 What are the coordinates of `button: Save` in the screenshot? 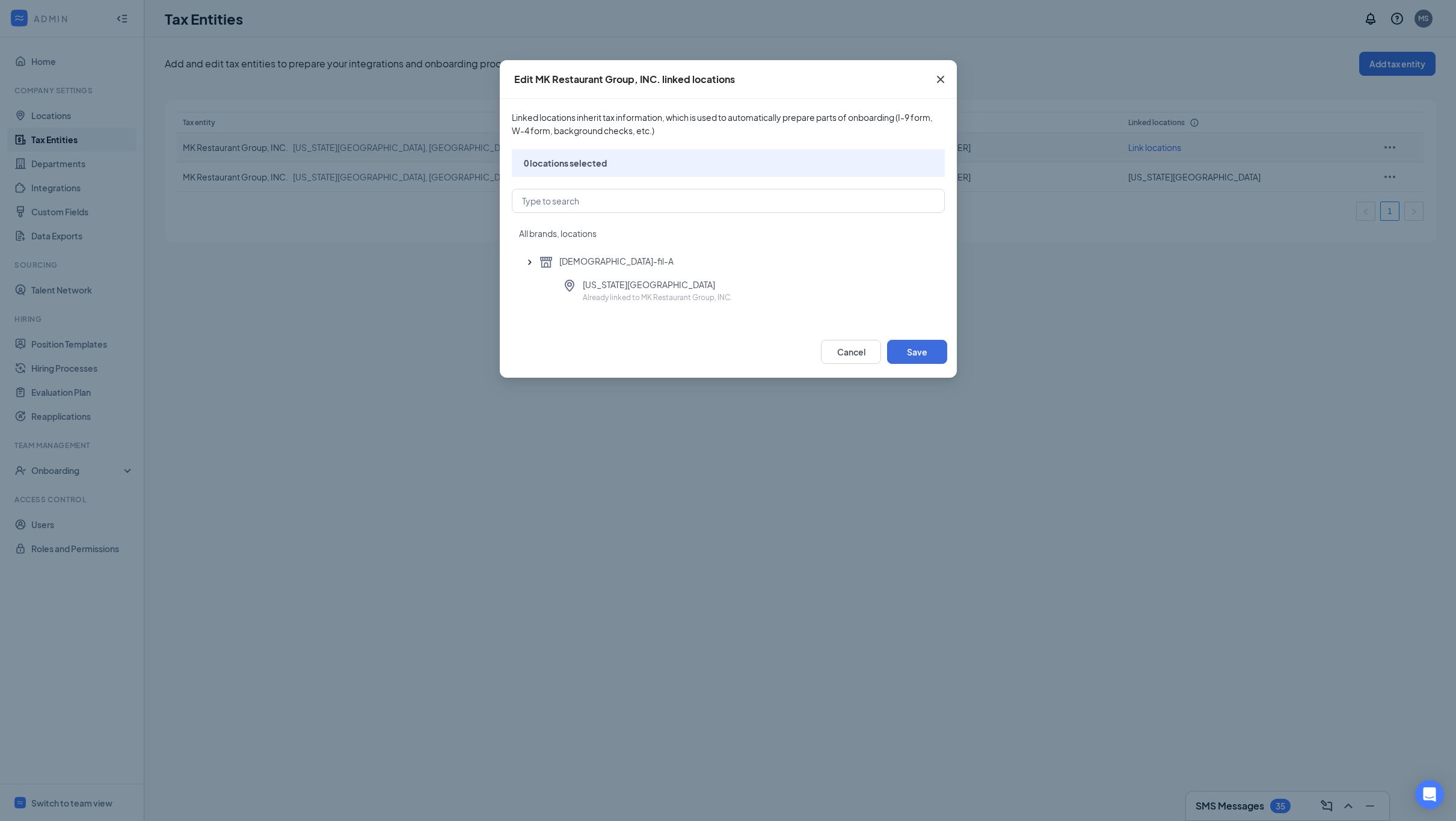 It's located at (917, 352).